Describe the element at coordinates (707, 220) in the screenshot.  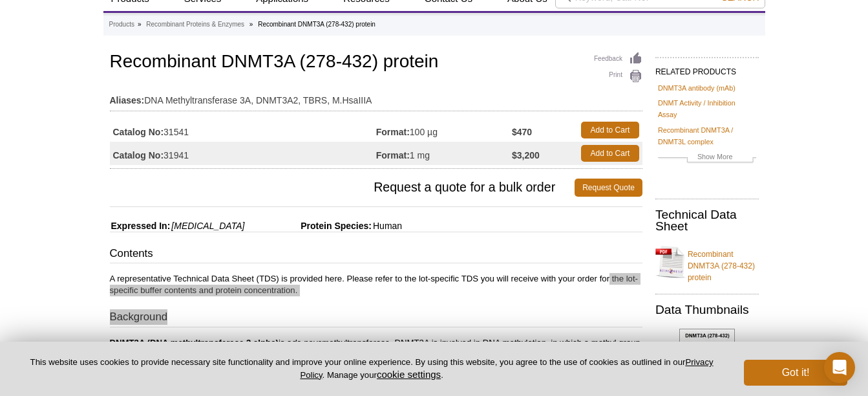
I see `h2: Technical Data Sheet` at that location.